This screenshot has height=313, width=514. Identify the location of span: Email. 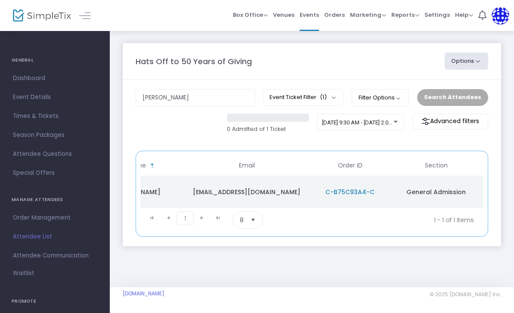
(246, 165).